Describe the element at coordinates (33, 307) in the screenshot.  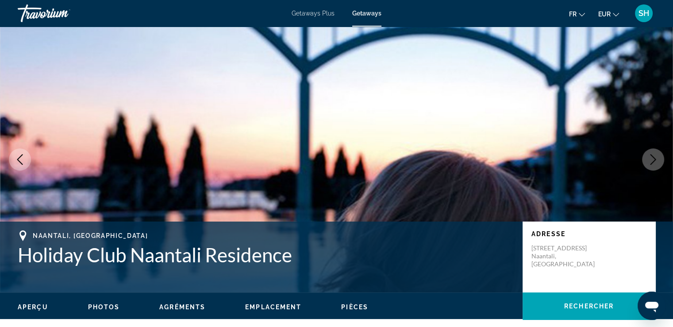
I see `span: Aperçu` at that location.